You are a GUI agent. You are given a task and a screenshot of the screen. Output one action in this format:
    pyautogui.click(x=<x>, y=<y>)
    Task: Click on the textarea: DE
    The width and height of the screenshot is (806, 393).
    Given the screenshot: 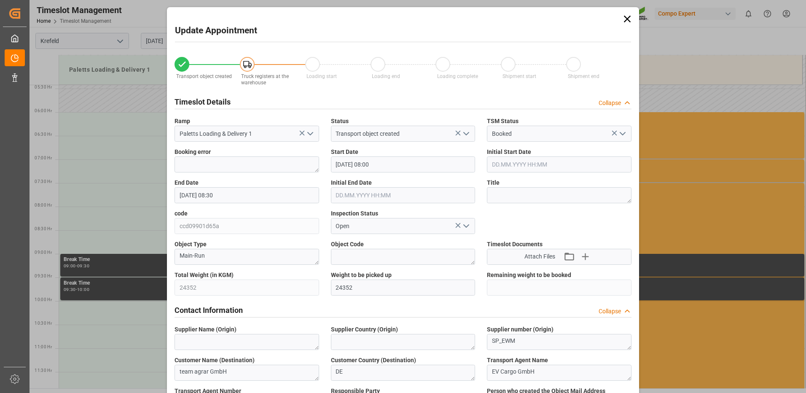 What is the action you would take?
    pyautogui.click(x=403, y=372)
    